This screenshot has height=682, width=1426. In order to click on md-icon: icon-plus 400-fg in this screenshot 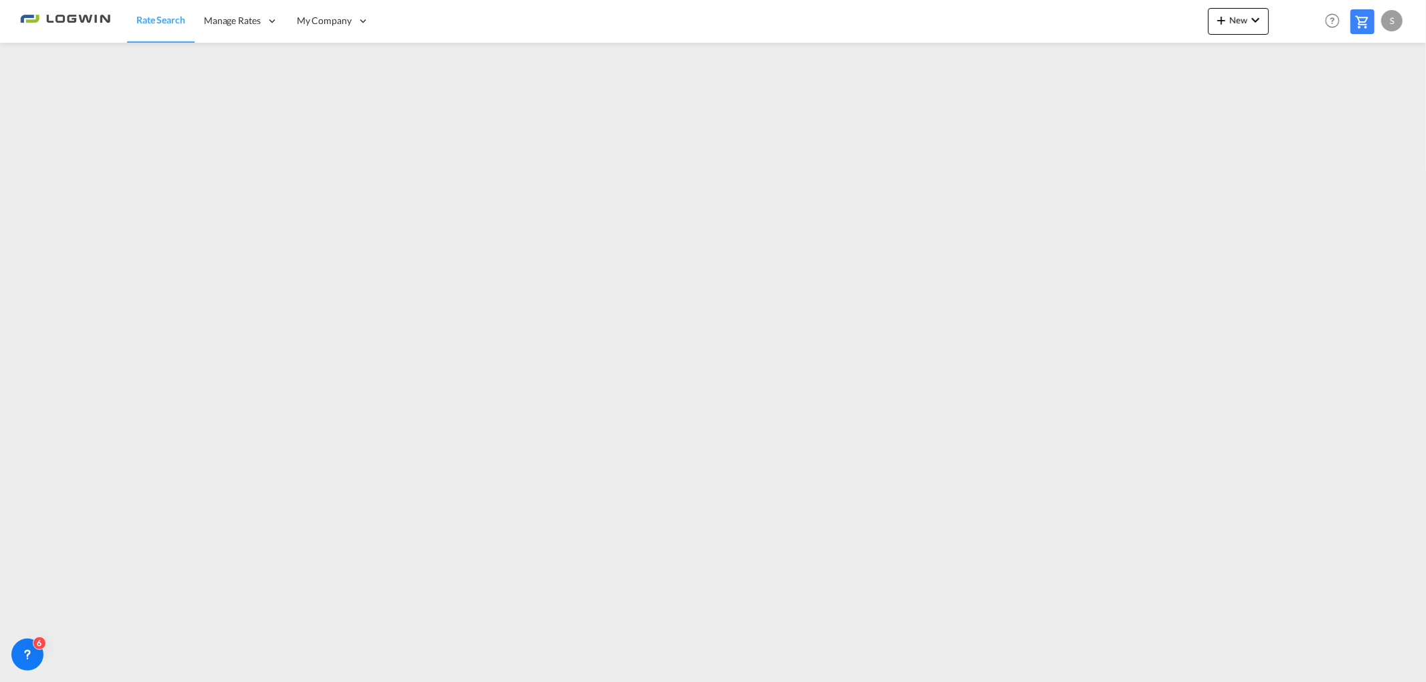, I will do `click(1221, 20)`.